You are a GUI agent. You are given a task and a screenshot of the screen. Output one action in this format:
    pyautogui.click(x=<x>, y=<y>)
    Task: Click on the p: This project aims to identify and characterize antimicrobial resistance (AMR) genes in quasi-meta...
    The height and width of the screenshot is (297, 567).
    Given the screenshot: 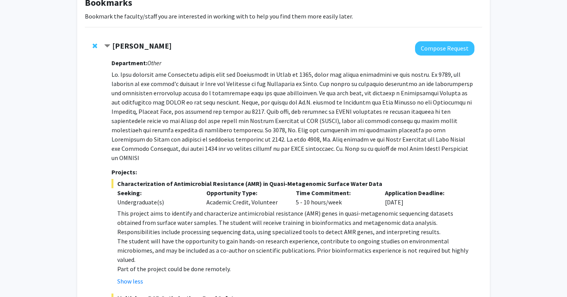 What is the action you would take?
    pyautogui.click(x=296, y=222)
    